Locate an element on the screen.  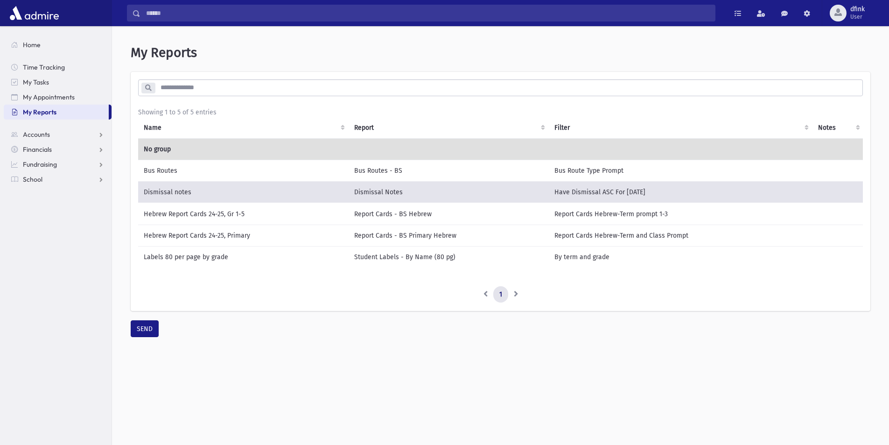
span: Accounts is located at coordinates (36, 134).